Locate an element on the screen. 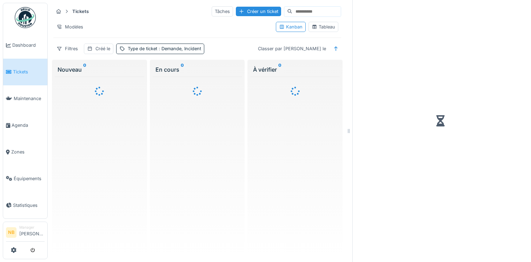 The width and height of the screenshot is (531, 262). div: Manager is located at coordinates (32, 227).